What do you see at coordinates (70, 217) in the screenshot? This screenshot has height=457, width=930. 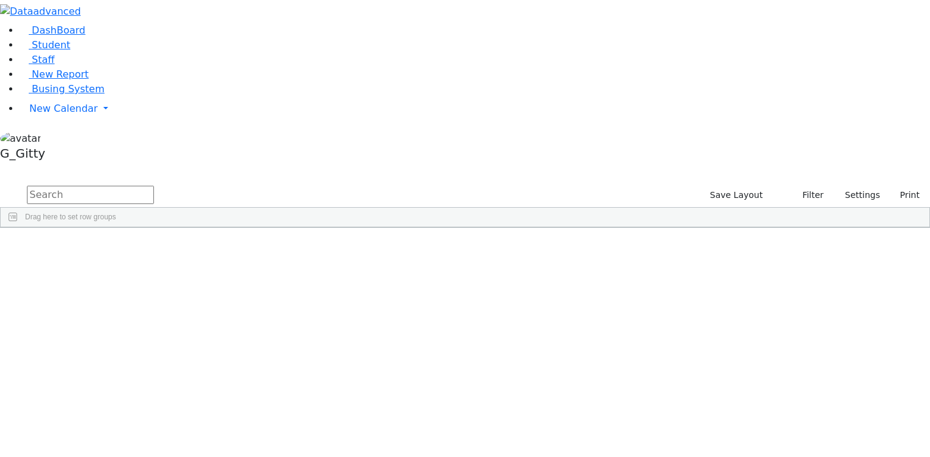 I see `span: Drag here to set row groups` at bounding box center [70, 217].